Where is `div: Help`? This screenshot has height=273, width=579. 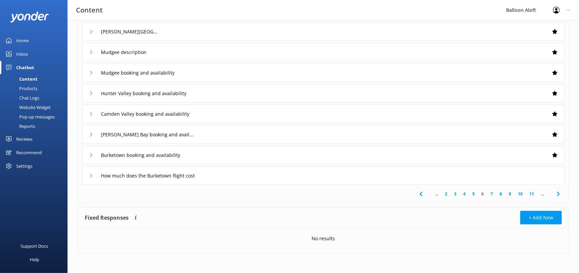 div: Help is located at coordinates (34, 260).